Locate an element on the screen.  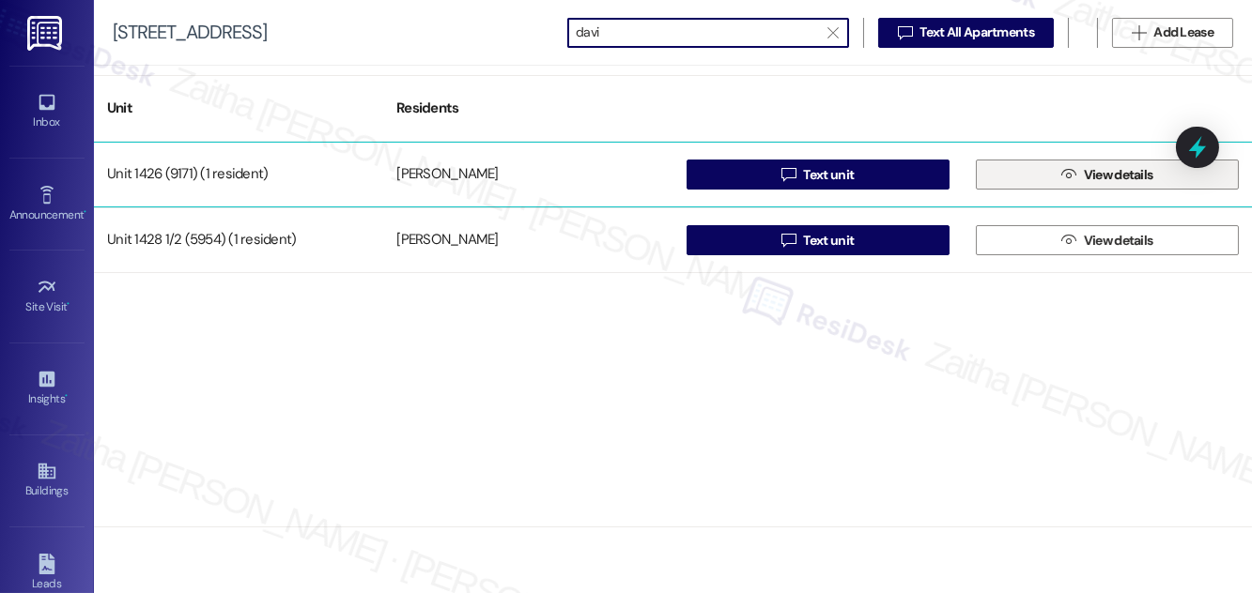
div: Residents is located at coordinates (528, 108).